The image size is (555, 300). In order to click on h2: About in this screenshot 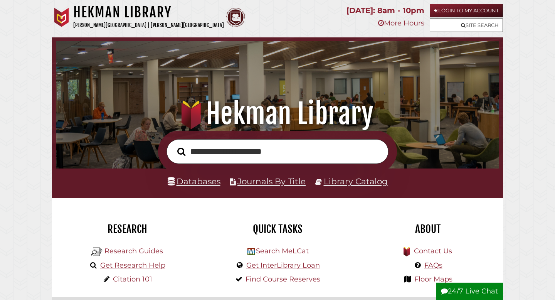, I will do `click(428, 229)`.